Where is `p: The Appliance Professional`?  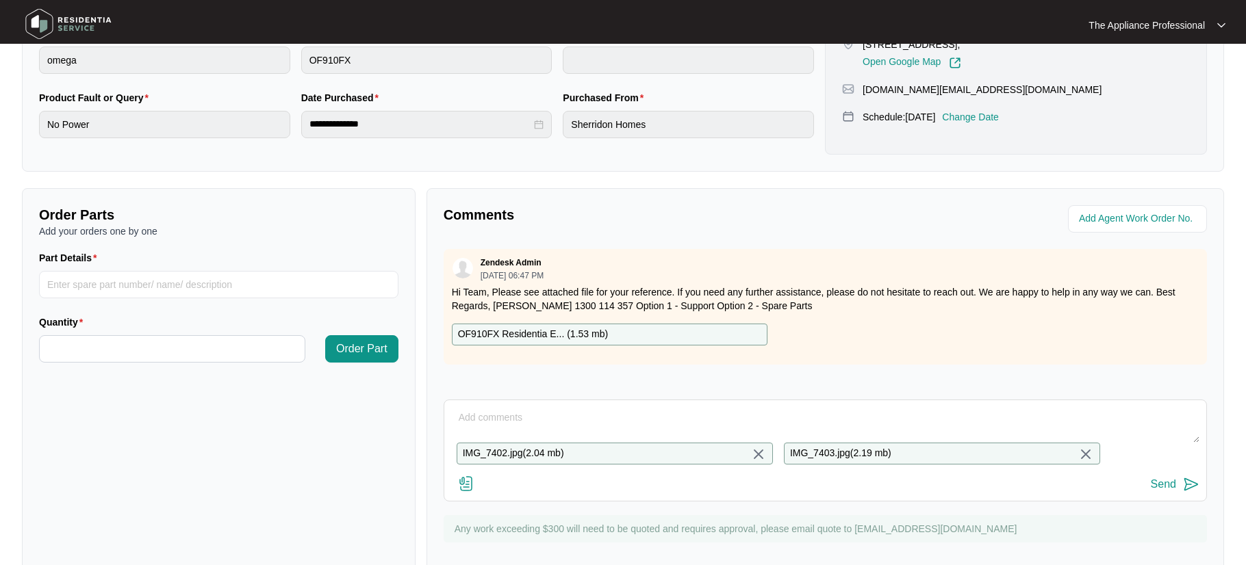
p: The Appliance Professional is located at coordinates (1146, 25).